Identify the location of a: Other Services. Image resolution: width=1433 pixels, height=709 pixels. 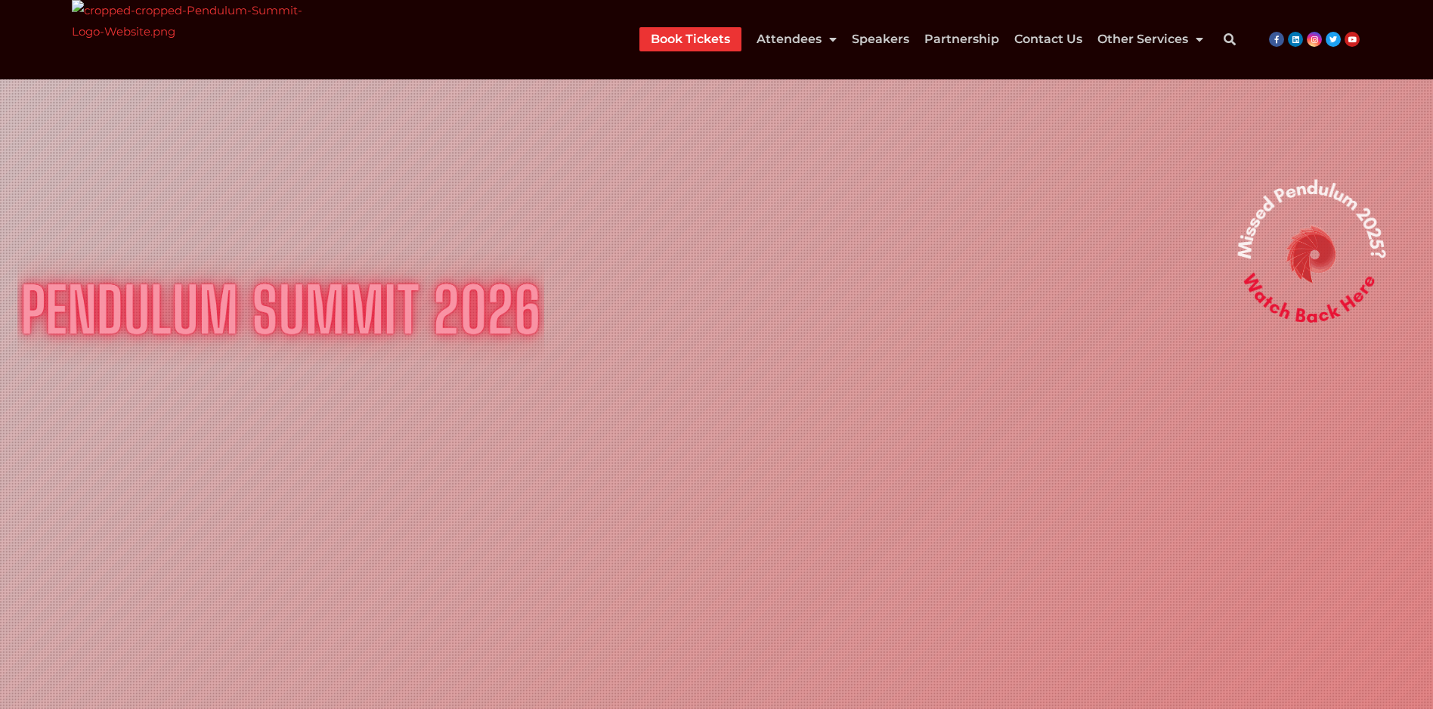
(1150, 39).